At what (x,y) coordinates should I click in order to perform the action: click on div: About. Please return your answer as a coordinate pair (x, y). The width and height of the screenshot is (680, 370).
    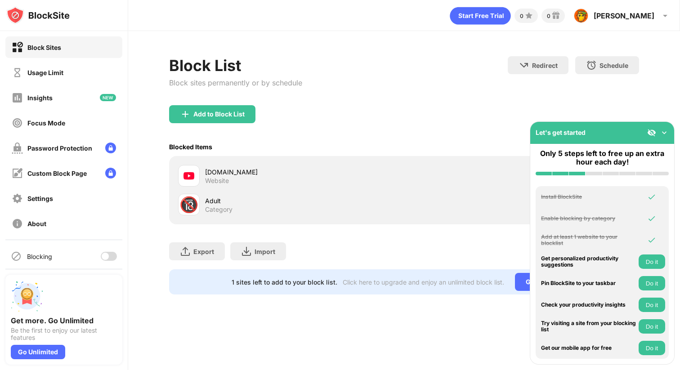
    Looking at the image, I should click on (37, 223).